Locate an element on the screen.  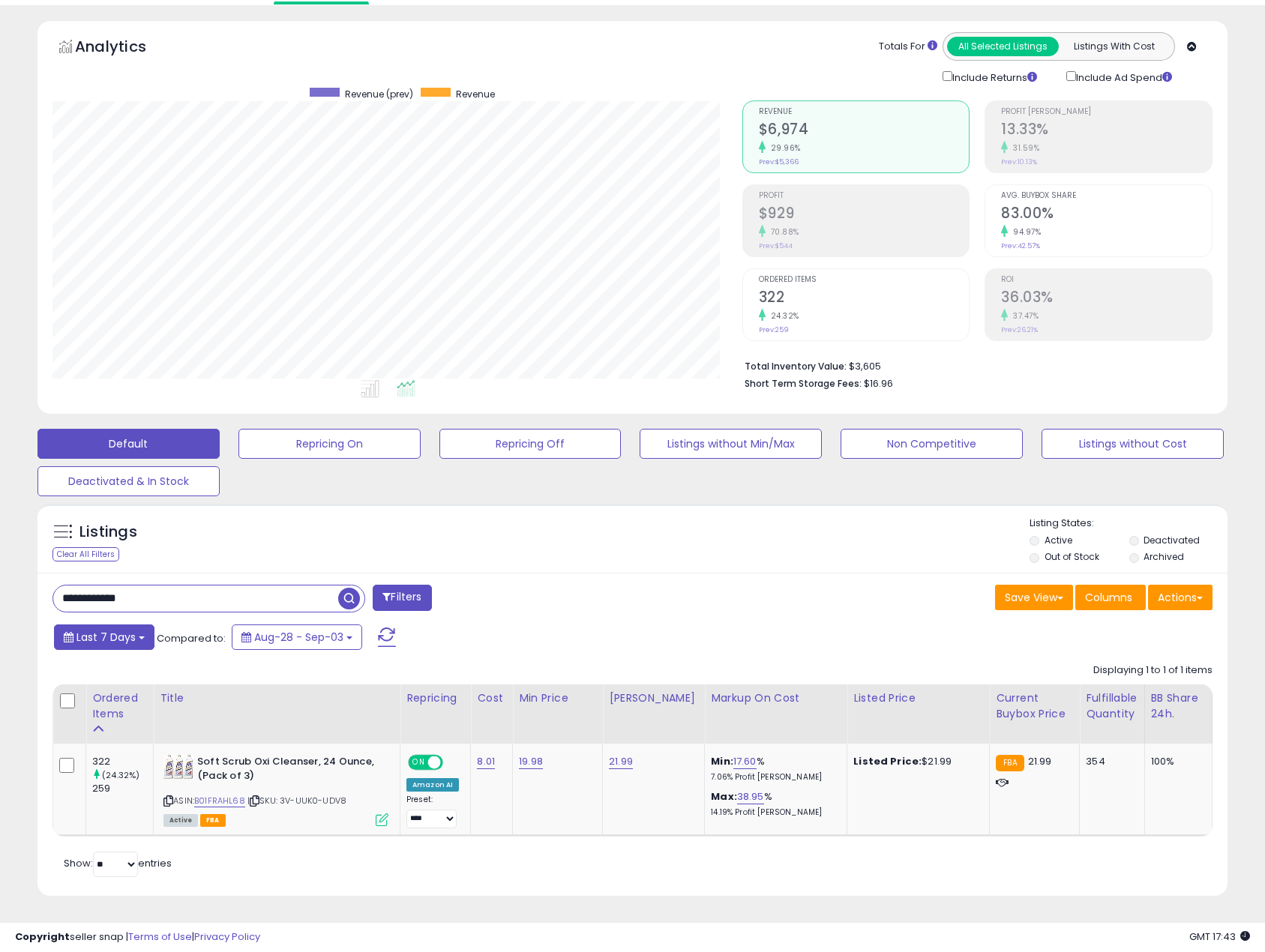
small: 31.59% is located at coordinates (1024, 148).